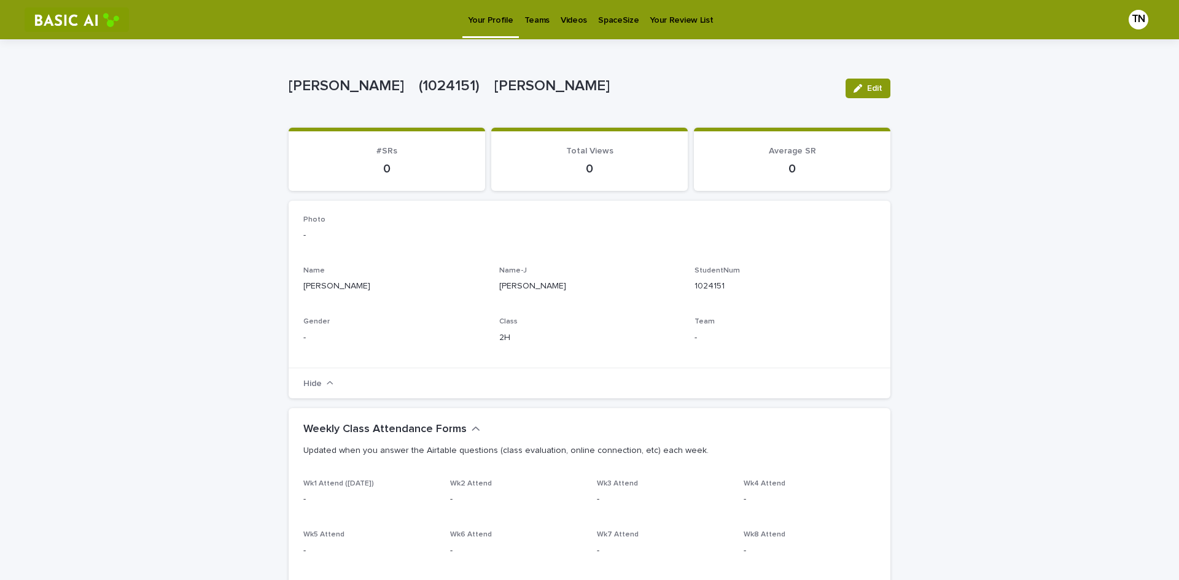 The height and width of the screenshot is (580, 1179). Describe the element at coordinates (392, 430) in the screenshot. I see `button: Weekly Class Attendance Forms` at that location.